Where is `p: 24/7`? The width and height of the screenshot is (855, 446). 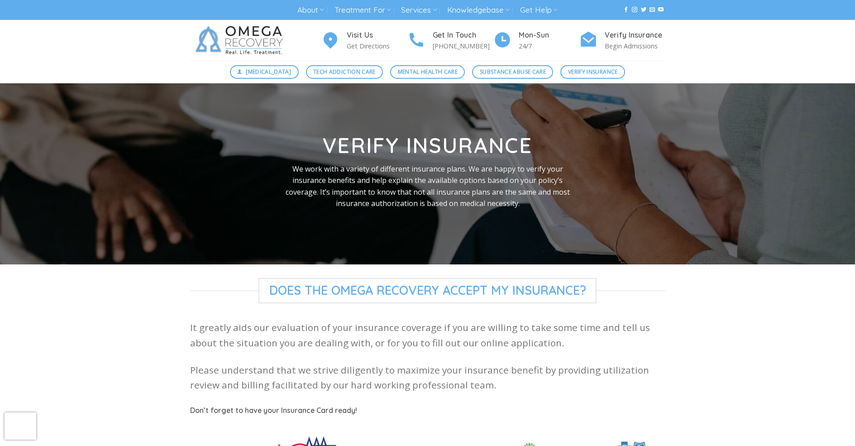 p: 24/7 is located at coordinates (549, 46).